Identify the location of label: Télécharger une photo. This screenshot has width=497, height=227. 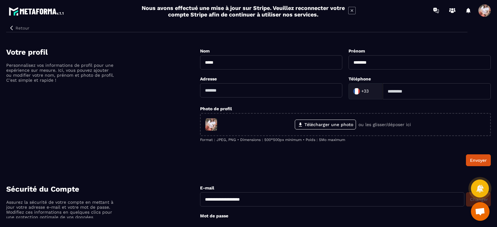
(325, 125).